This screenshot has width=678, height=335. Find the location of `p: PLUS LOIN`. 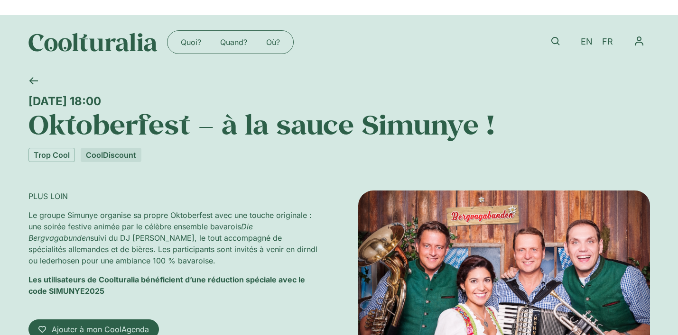

p: PLUS LOIN is located at coordinates (174, 196).